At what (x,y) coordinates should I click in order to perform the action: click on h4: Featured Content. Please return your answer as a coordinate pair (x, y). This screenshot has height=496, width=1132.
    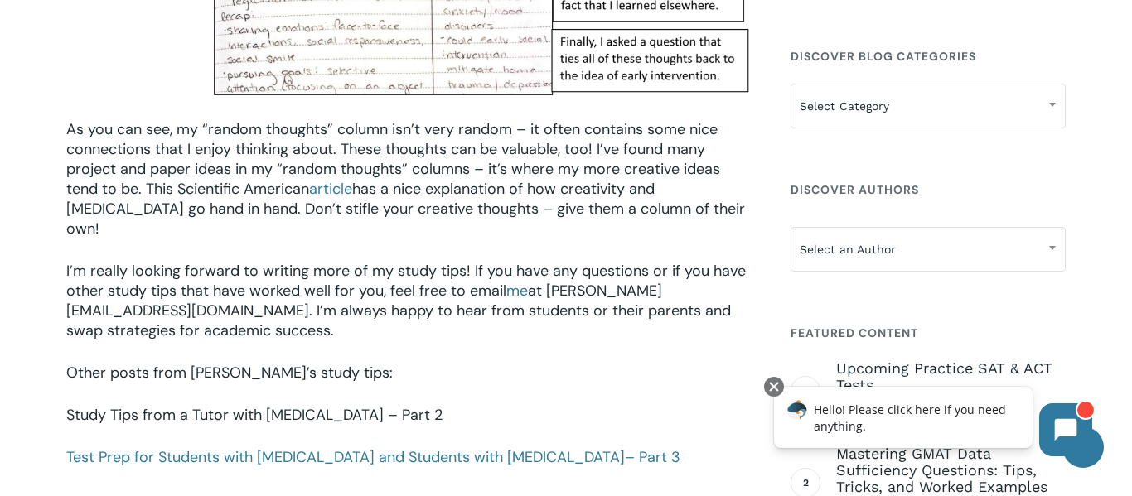
    Looking at the image, I should click on (928, 333).